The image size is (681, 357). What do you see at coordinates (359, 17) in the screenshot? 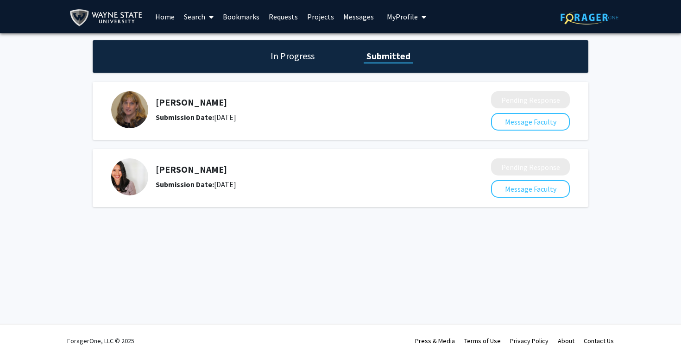
I see `a: Messages` at bounding box center [359, 17].